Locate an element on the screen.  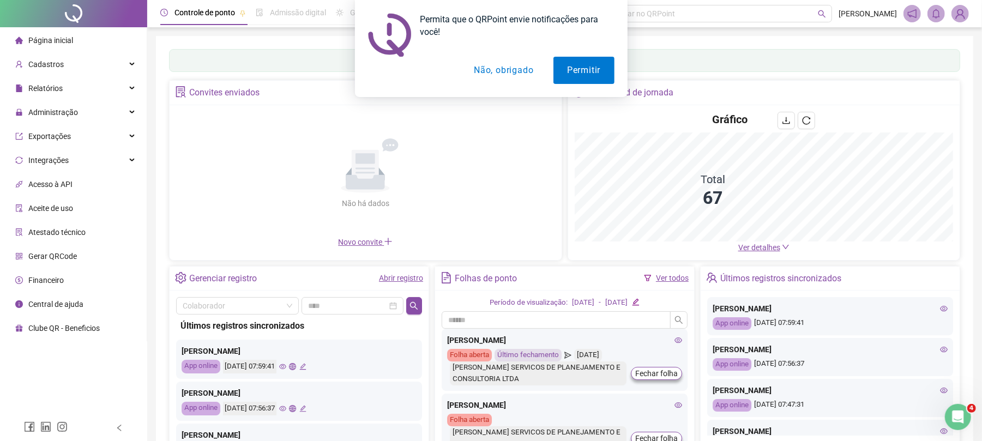
span: down is located at coordinates (786, 247).